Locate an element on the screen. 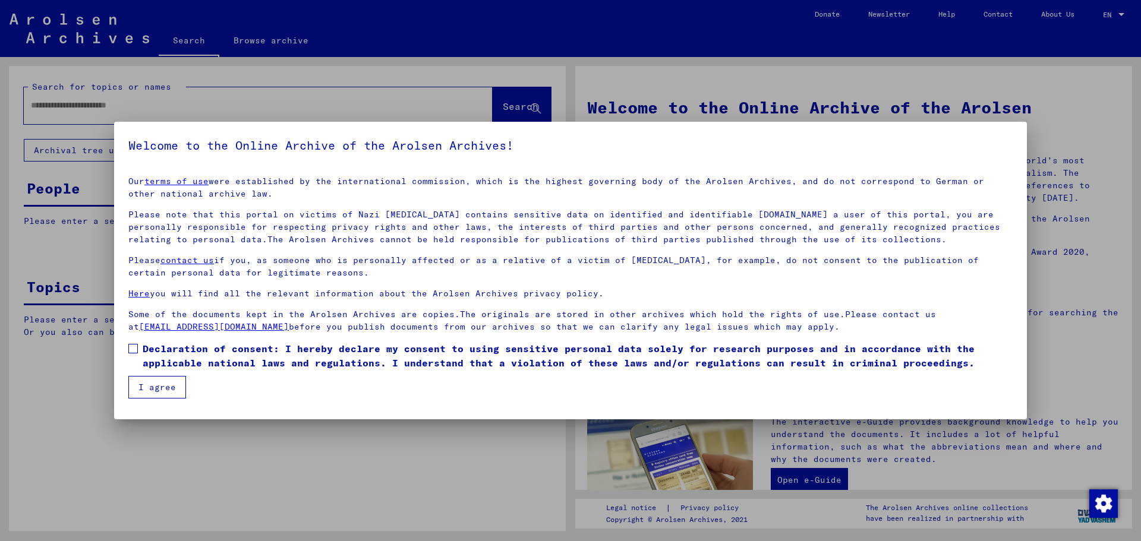 The image size is (1141, 541). span: Declaration of consent: I hereby declare my consent to using sensitive personal data solely for r... is located at coordinates (577, 356).